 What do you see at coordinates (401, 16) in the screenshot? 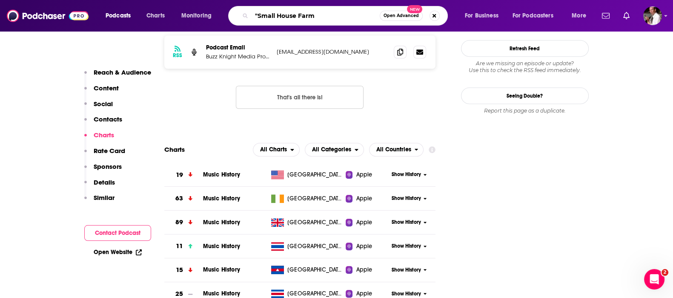
I see `button: Open AdvancedNew` at bounding box center [401, 16].